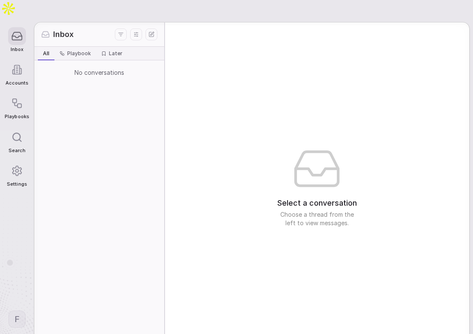 This screenshot has width=473, height=334. I want to click on span: Playbooks, so click(17, 117).